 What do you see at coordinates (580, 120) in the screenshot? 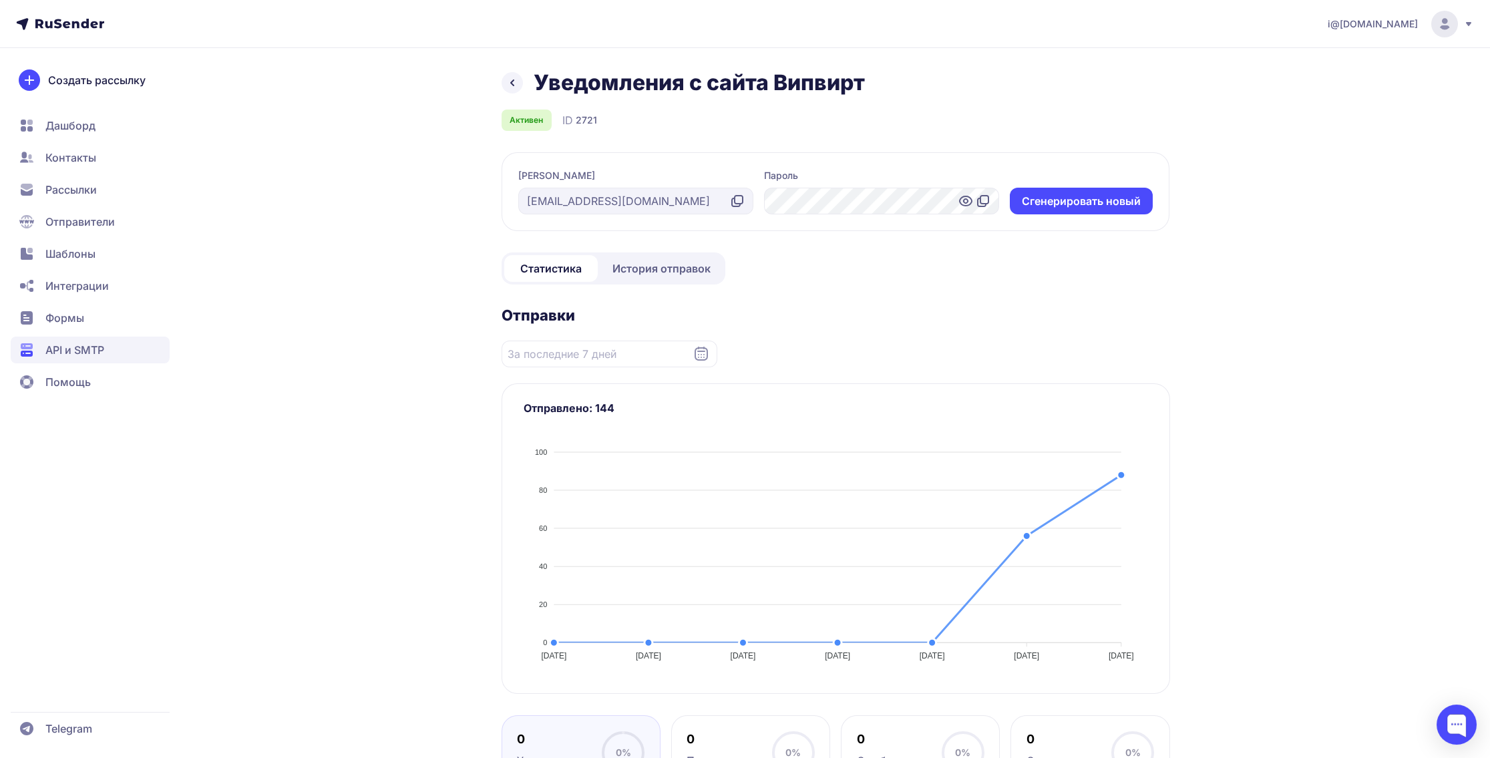
I see `div: ID` at bounding box center [580, 120].